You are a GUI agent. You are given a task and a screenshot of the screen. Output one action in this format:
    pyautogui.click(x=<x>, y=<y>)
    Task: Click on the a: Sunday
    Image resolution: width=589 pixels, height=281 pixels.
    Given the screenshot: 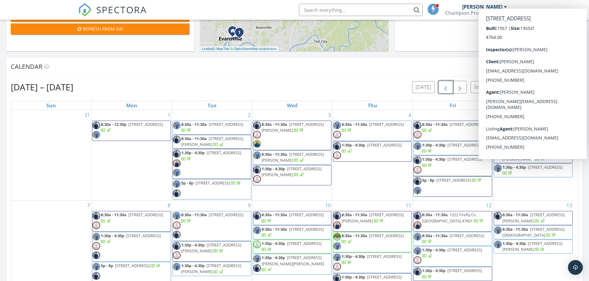 What is the action you would take?
    pyautogui.click(x=51, y=106)
    